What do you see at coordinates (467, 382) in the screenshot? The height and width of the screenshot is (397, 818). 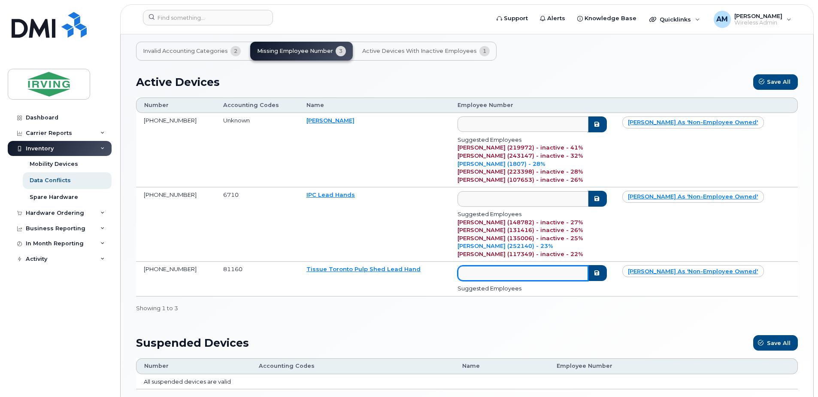 I see `td: All suspended devices are valid` at bounding box center [467, 382].